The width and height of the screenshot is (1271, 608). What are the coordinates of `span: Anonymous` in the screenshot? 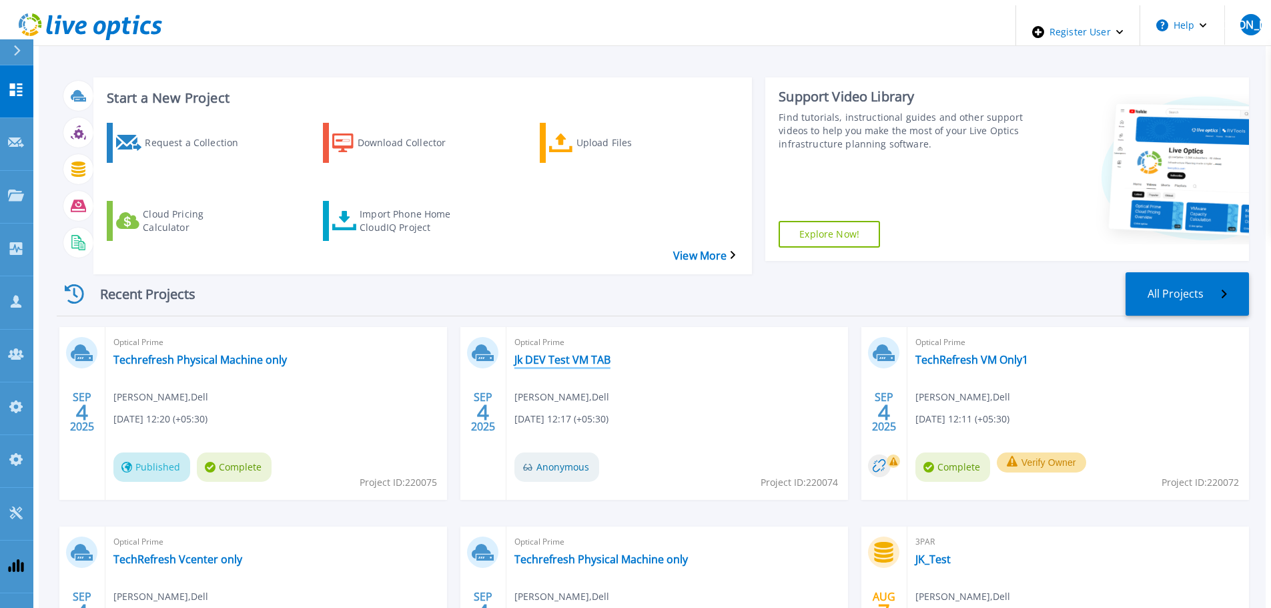 It's located at (556, 467).